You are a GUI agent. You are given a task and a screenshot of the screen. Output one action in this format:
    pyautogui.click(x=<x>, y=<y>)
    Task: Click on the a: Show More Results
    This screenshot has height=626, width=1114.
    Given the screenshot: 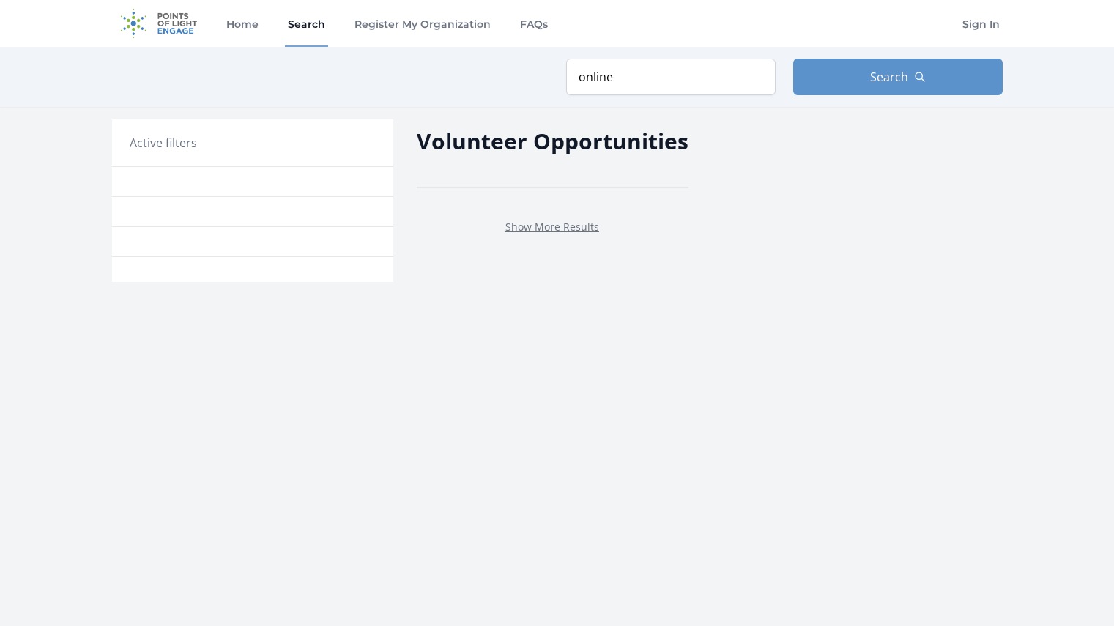 What is the action you would take?
    pyautogui.click(x=552, y=226)
    